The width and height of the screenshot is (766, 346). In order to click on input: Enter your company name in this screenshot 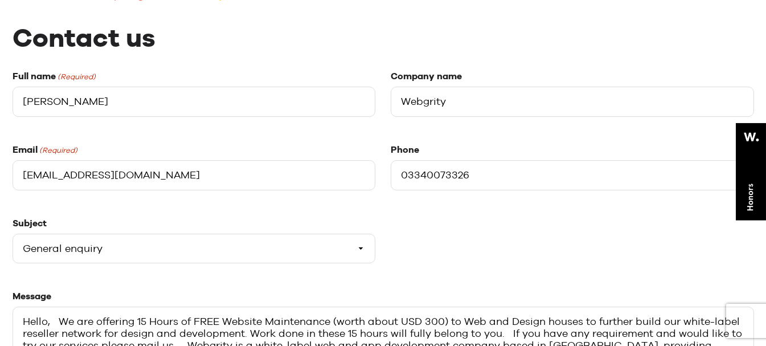, I will do `click(573, 101)`.